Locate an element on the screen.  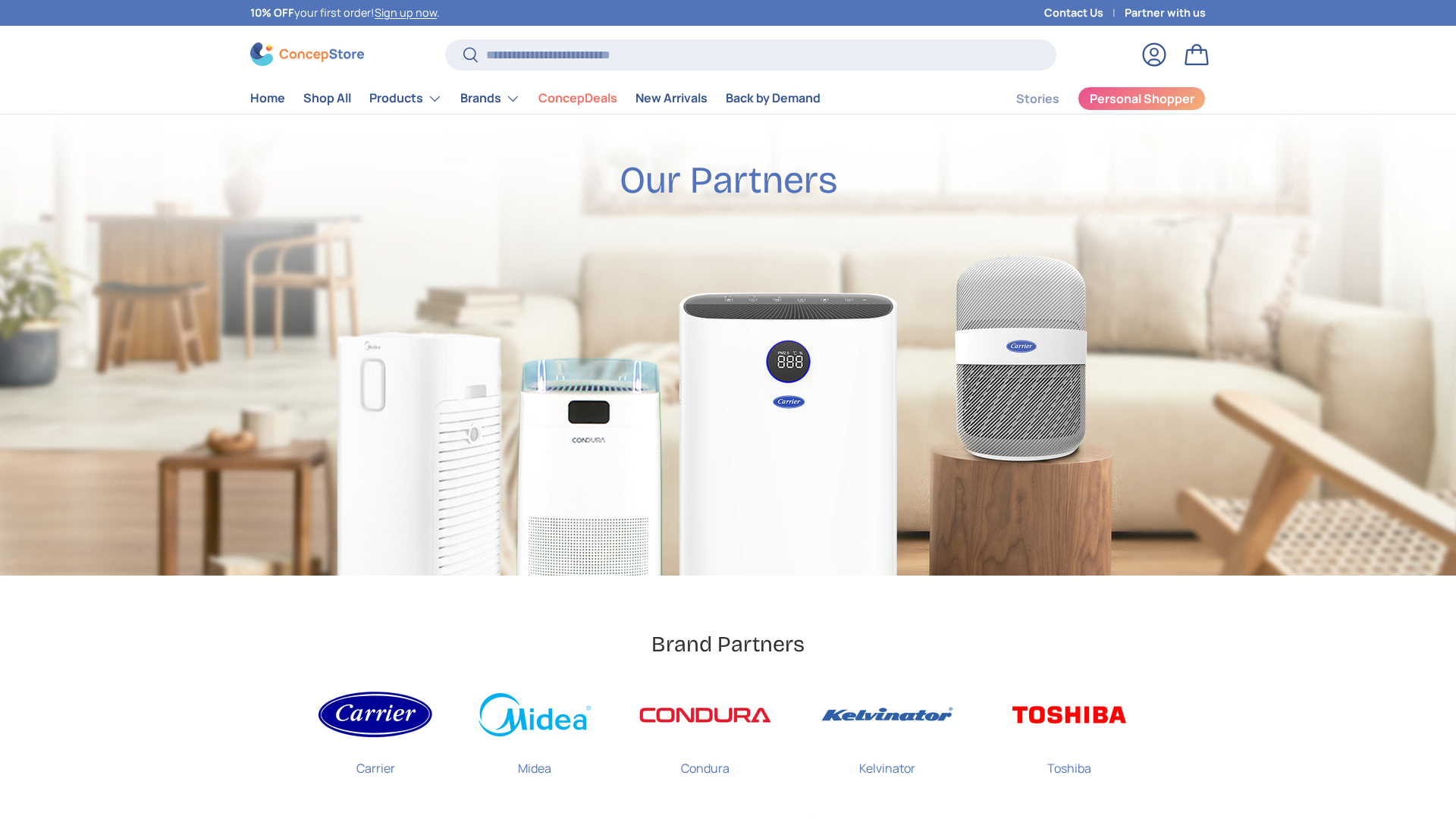
img: ConcepStore is located at coordinates (308, 53).